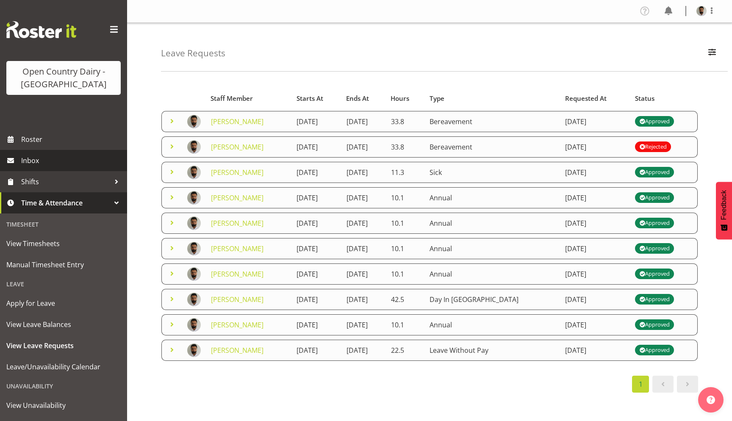 This screenshot has height=421, width=732. What do you see at coordinates (405, 350) in the screenshot?
I see `td: 22.5` at bounding box center [405, 350].